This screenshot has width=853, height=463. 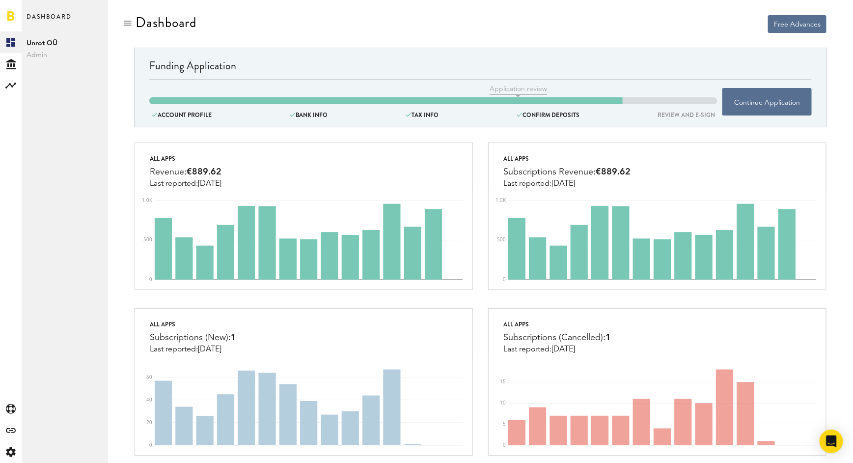 I want to click on div: Dashboard, so click(x=166, y=23).